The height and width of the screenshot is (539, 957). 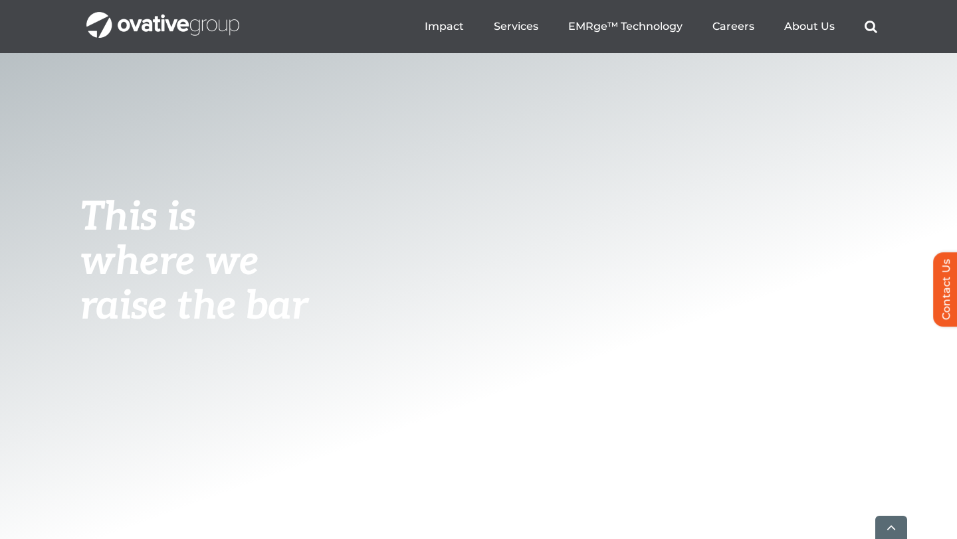 I want to click on span: Impact, so click(x=444, y=27).